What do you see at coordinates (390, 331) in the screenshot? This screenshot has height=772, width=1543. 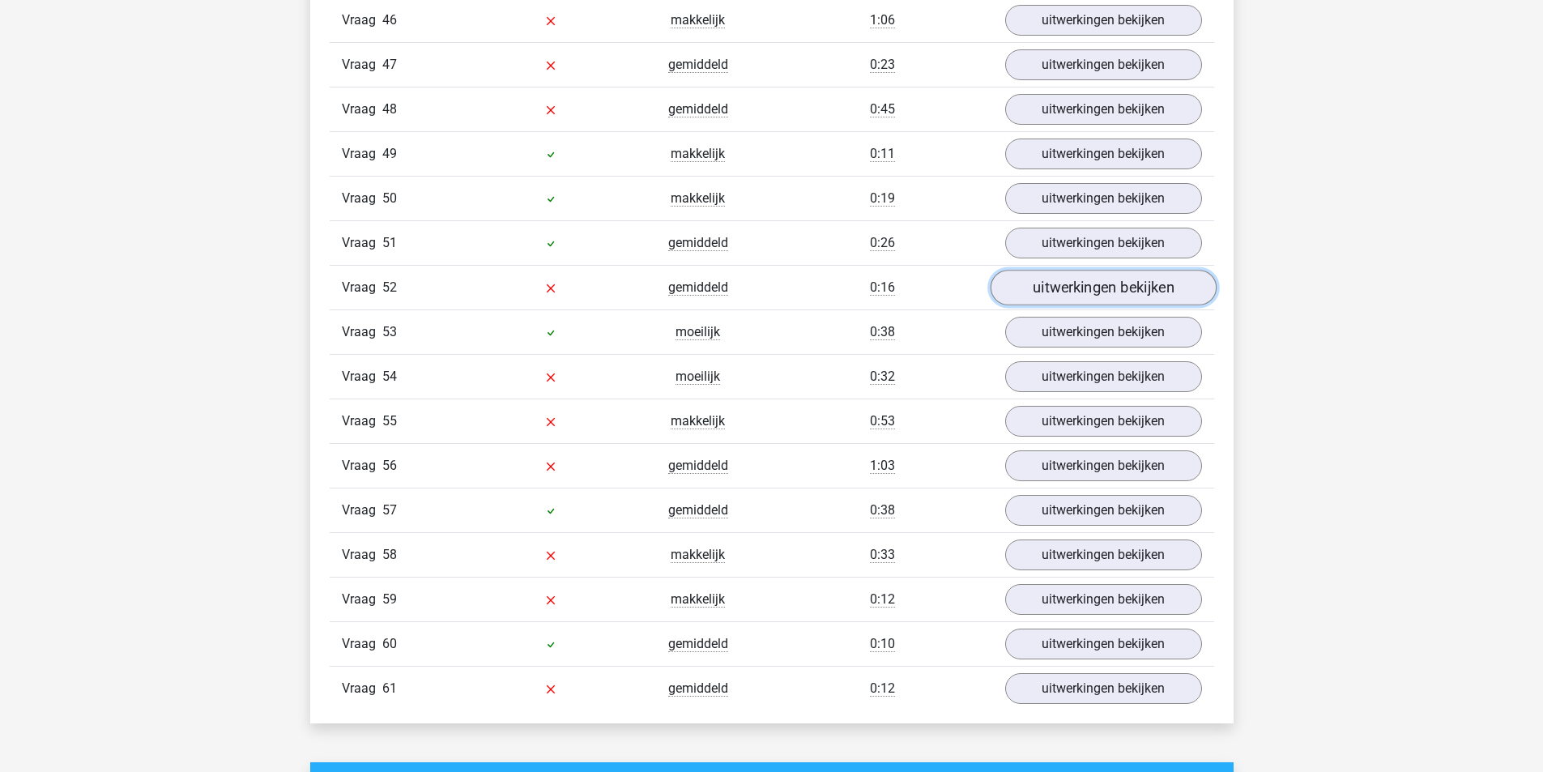 I see `span: 53` at bounding box center [390, 331].